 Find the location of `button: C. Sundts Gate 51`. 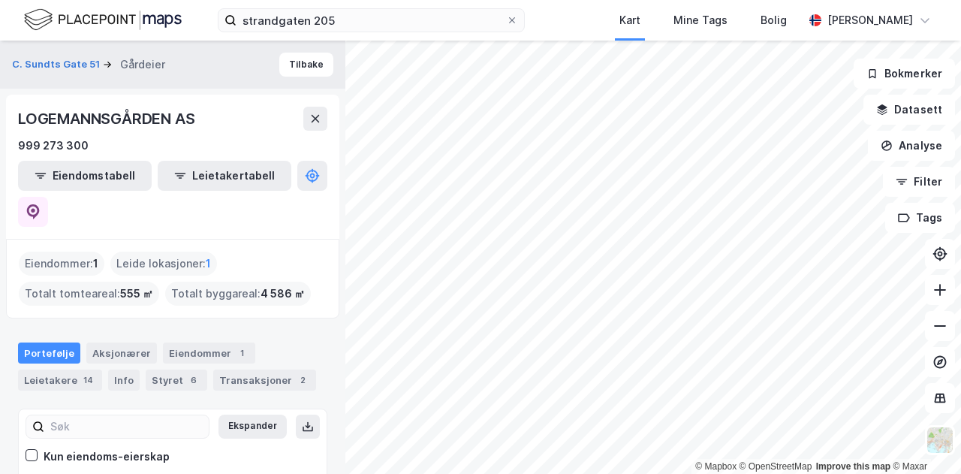

button: C. Sundts Gate 51 is located at coordinates (57, 65).